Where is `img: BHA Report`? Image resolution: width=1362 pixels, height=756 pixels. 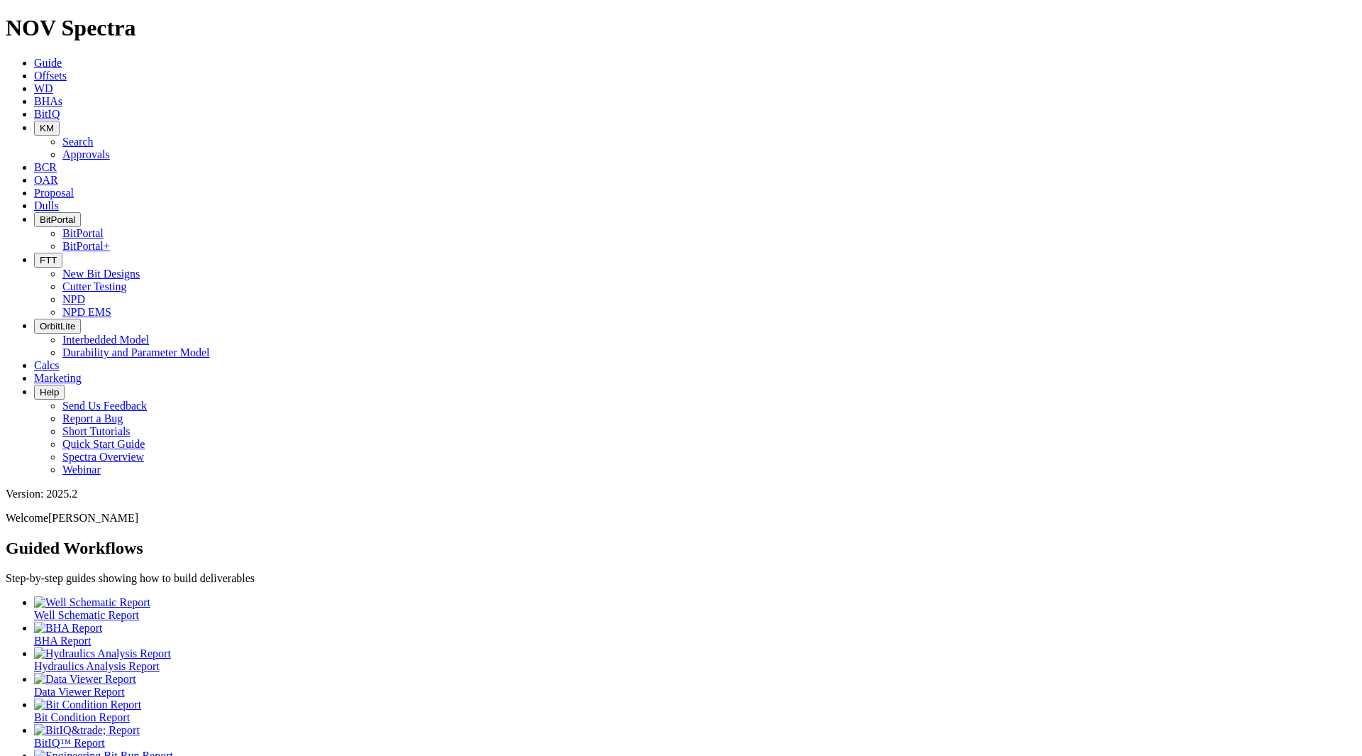
img: BHA Report is located at coordinates (68, 628).